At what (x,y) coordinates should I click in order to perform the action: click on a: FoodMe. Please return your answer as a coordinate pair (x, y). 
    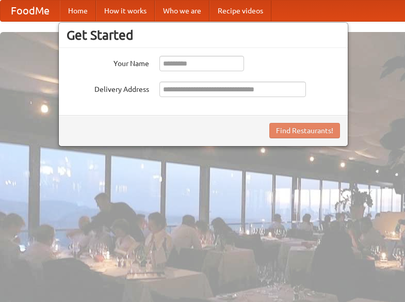
    Looking at the image, I should click on (30, 11).